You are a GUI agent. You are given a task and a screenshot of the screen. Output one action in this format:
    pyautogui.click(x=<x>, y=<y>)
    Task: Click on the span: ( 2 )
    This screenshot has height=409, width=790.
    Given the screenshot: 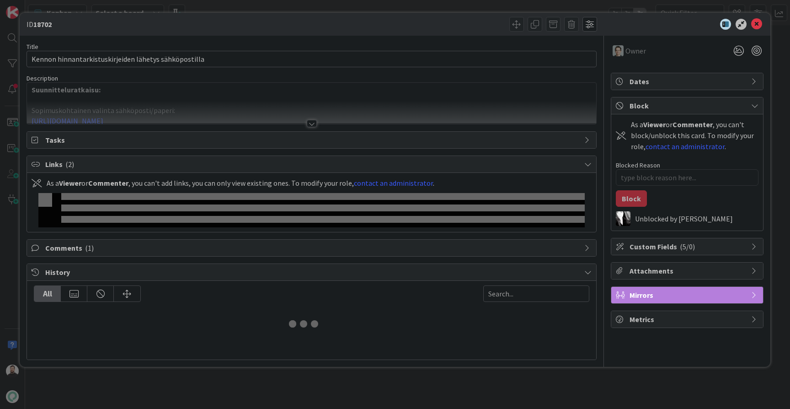 What is the action you would take?
    pyautogui.click(x=69, y=164)
    